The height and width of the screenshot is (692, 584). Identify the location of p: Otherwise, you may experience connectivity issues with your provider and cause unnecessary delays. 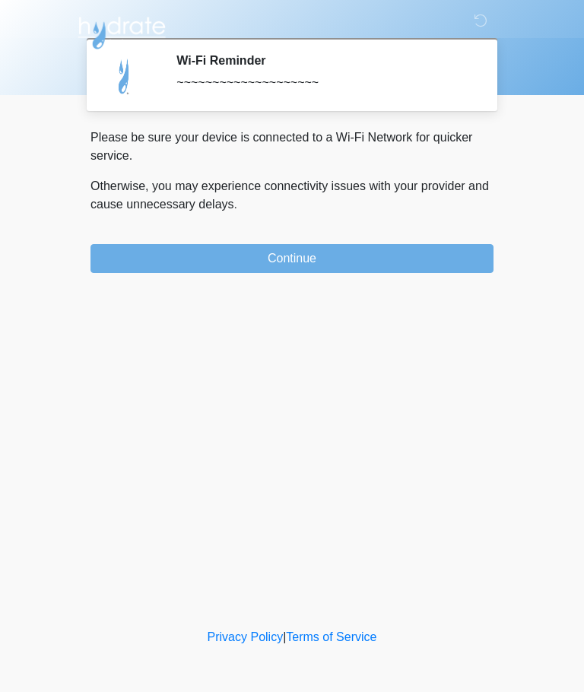
(292, 195).